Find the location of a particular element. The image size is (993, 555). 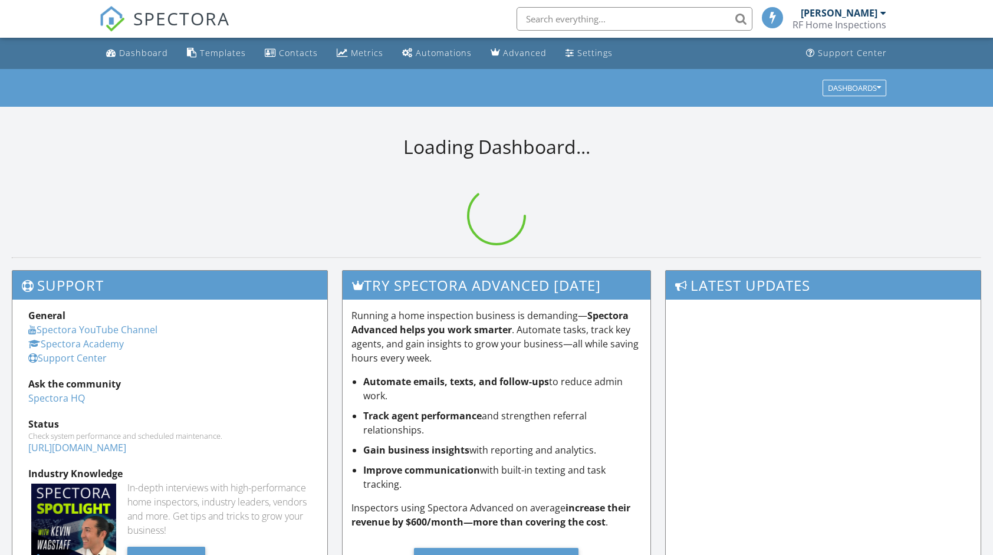

p: Inspectors using Spectora Advanced on average . is located at coordinates (497, 515).